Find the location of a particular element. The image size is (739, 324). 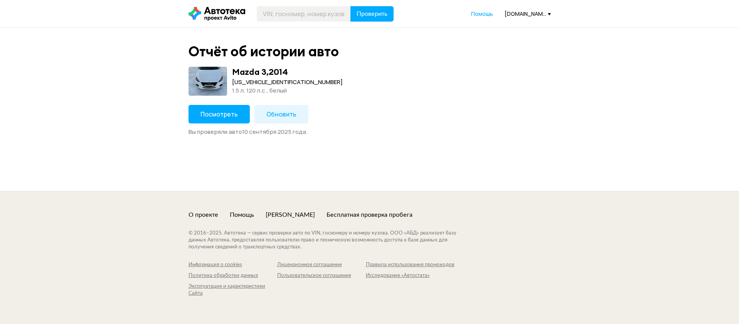

div: Помощь is located at coordinates (242, 215).